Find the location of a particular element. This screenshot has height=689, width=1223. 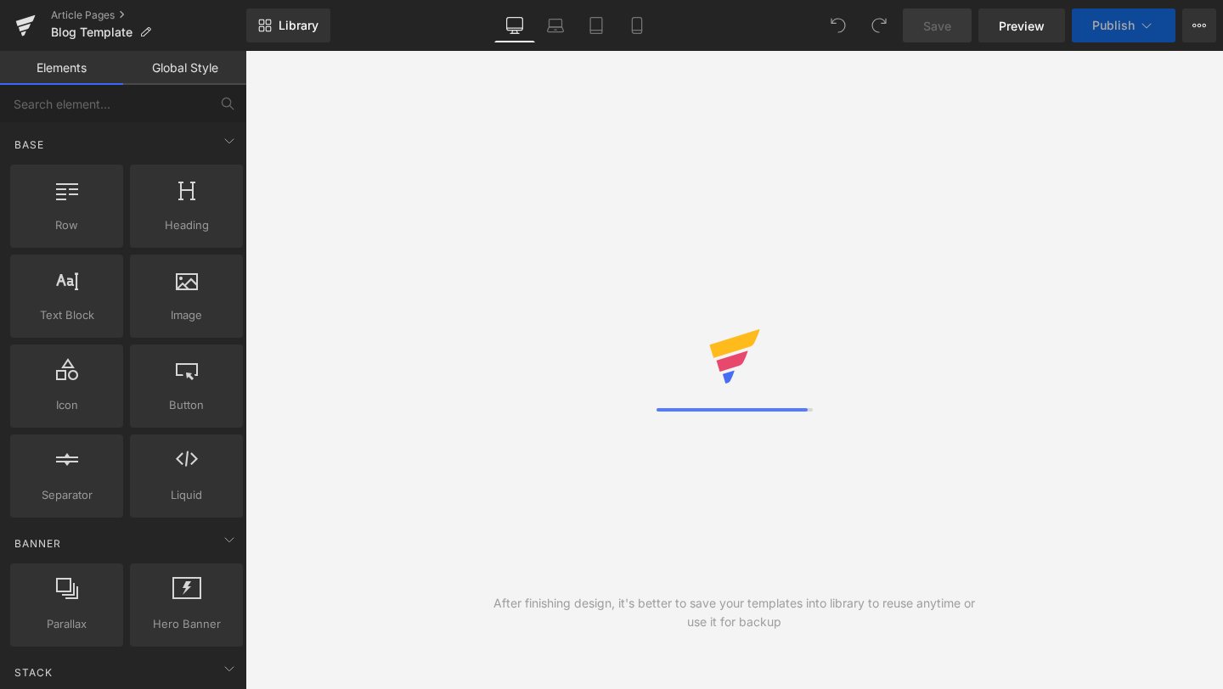

a: Desktop is located at coordinates (514, 25).